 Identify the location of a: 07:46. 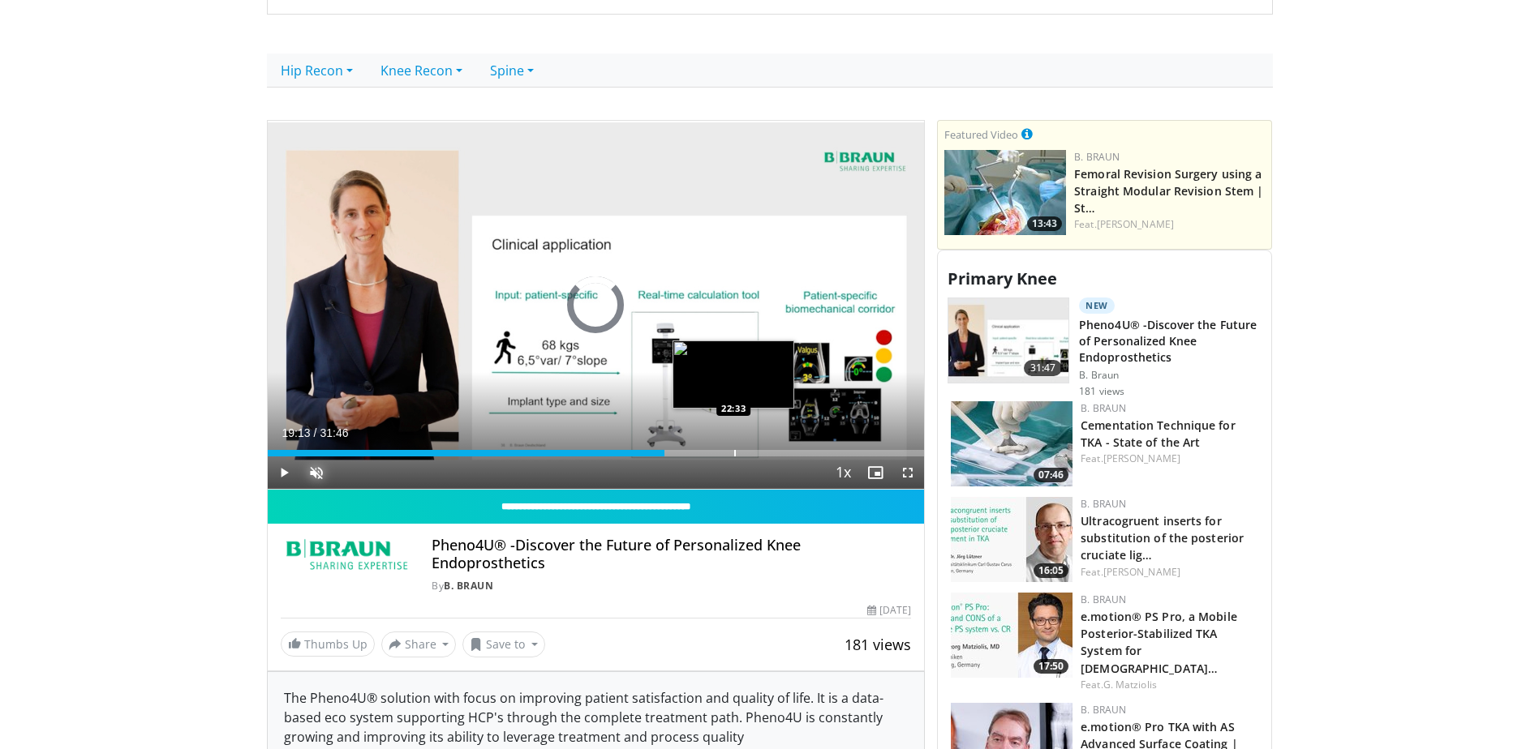
(1011, 444).